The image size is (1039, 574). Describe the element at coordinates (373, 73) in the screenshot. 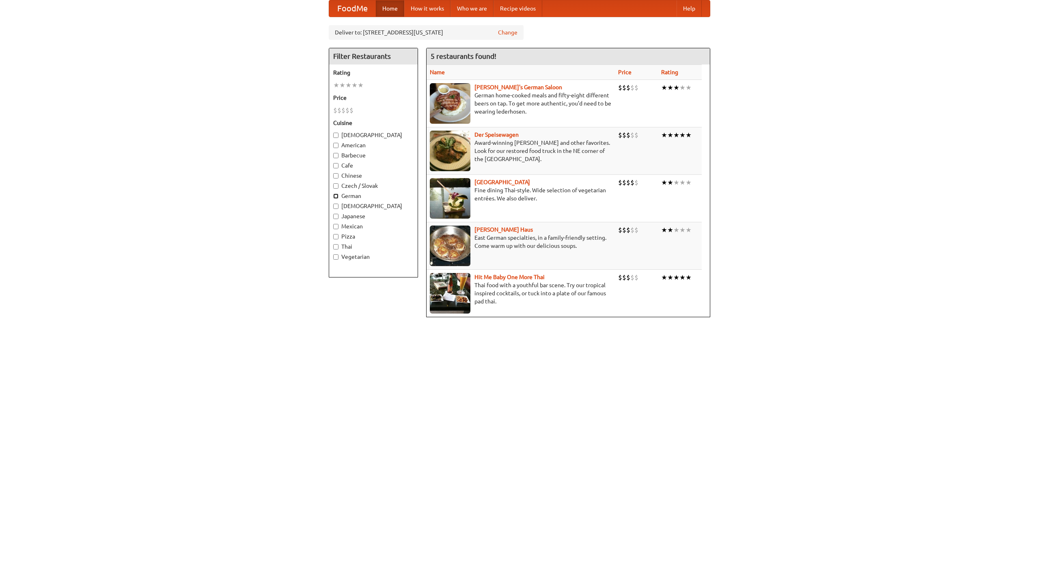

I see `h5: Rating` at that location.